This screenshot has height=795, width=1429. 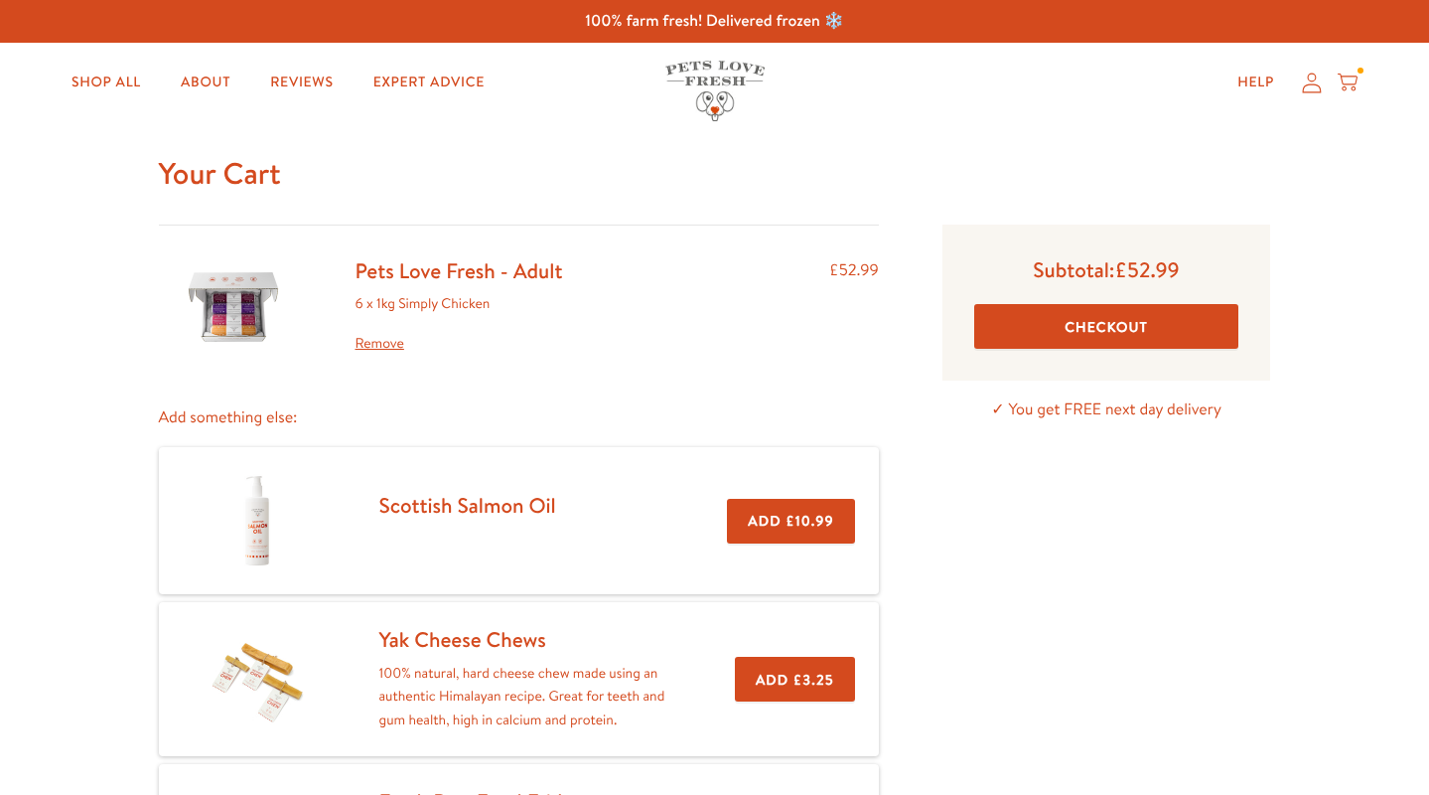 What do you see at coordinates (459, 270) in the screenshot?
I see `a: Pets Love Fresh - Adult` at bounding box center [459, 270].